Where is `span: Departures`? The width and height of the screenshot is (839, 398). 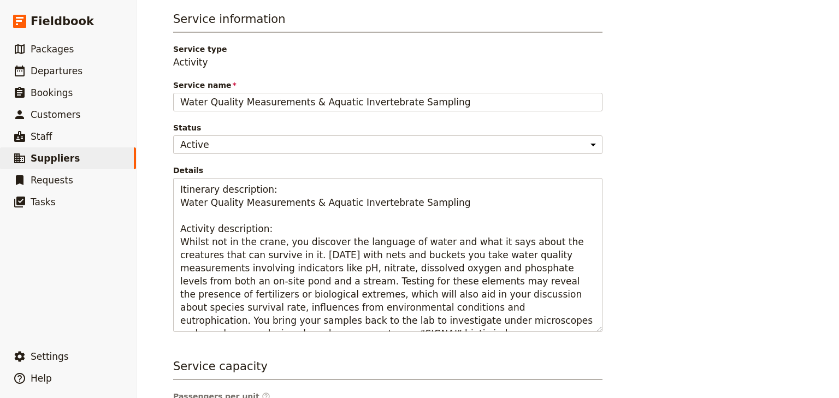
span: Departures is located at coordinates (56, 71).